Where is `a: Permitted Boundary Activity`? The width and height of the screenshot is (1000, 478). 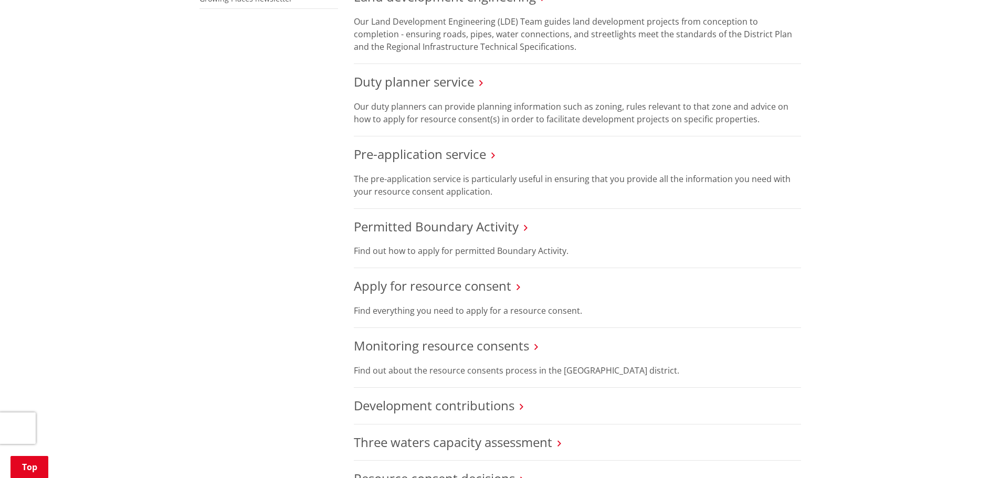
a: Permitted Boundary Activity is located at coordinates (436, 226).